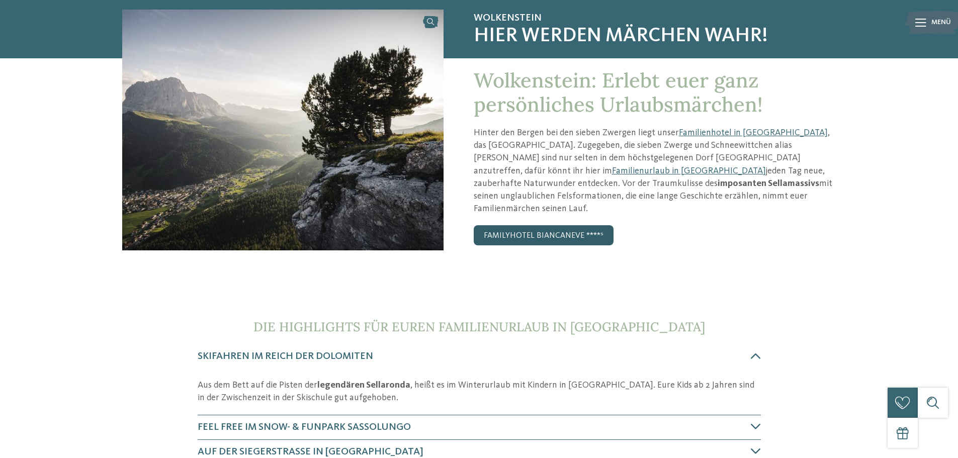 The height and width of the screenshot is (458, 958). What do you see at coordinates (283, 130) in the screenshot?
I see `img: Das Familienhotel in Wolkenstein: Urlaub in der Märchenwelt` at bounding box center [283, 130].